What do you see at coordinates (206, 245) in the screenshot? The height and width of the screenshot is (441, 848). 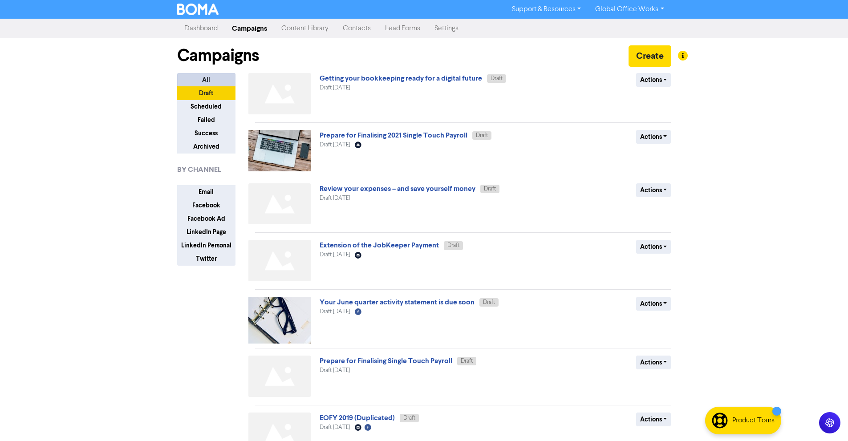 I see `button: LinkedIn Personal` at bounding box center [206, 245].